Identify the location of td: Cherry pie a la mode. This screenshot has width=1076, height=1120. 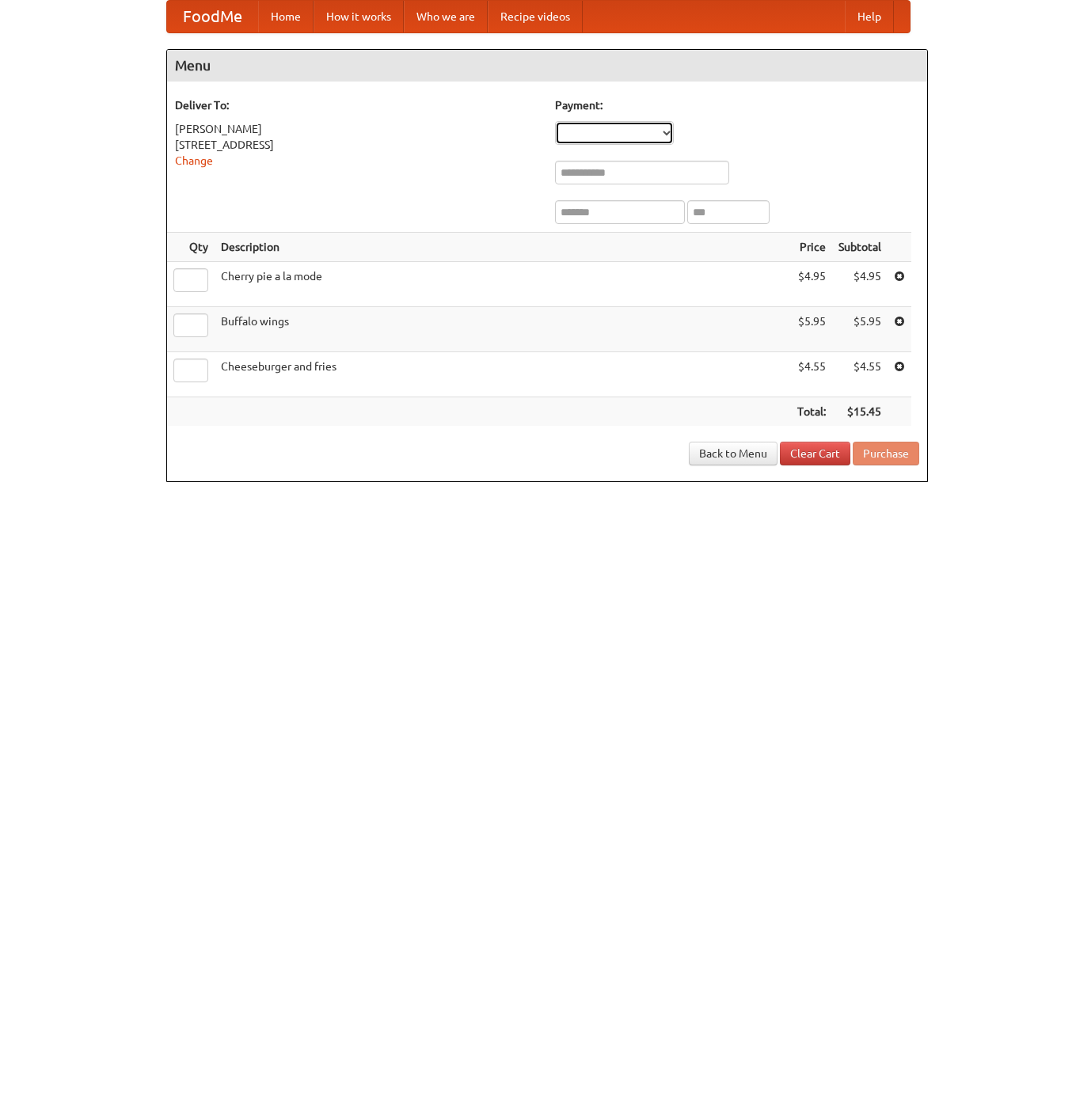
(503, 284).